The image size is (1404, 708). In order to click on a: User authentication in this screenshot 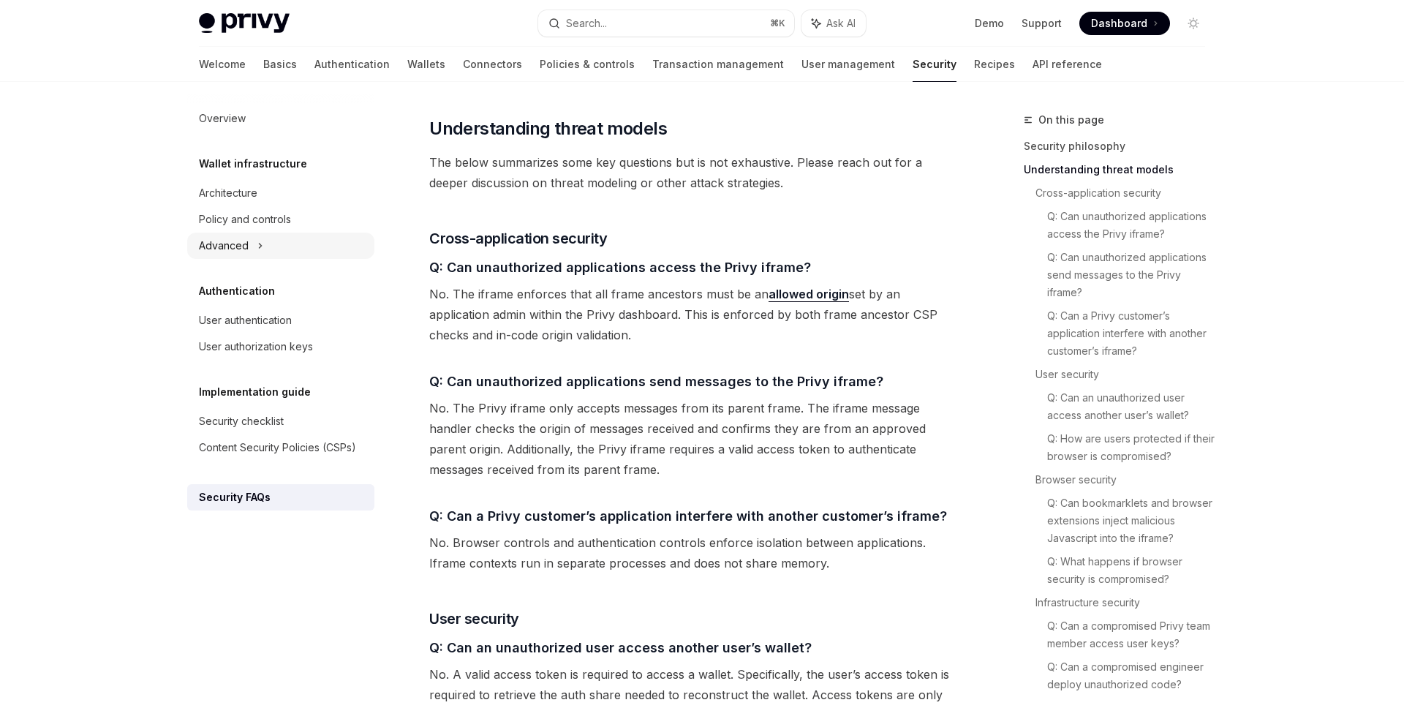, I will do `click(281, 320)`.